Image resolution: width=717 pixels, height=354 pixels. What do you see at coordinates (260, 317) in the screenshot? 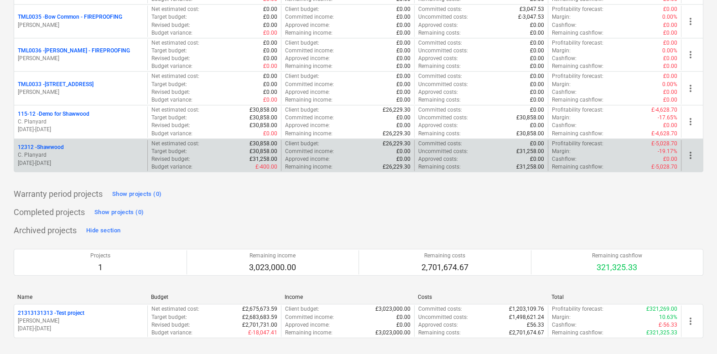
I see `p: £2,683,683.59` at bounding box center [260, 317].